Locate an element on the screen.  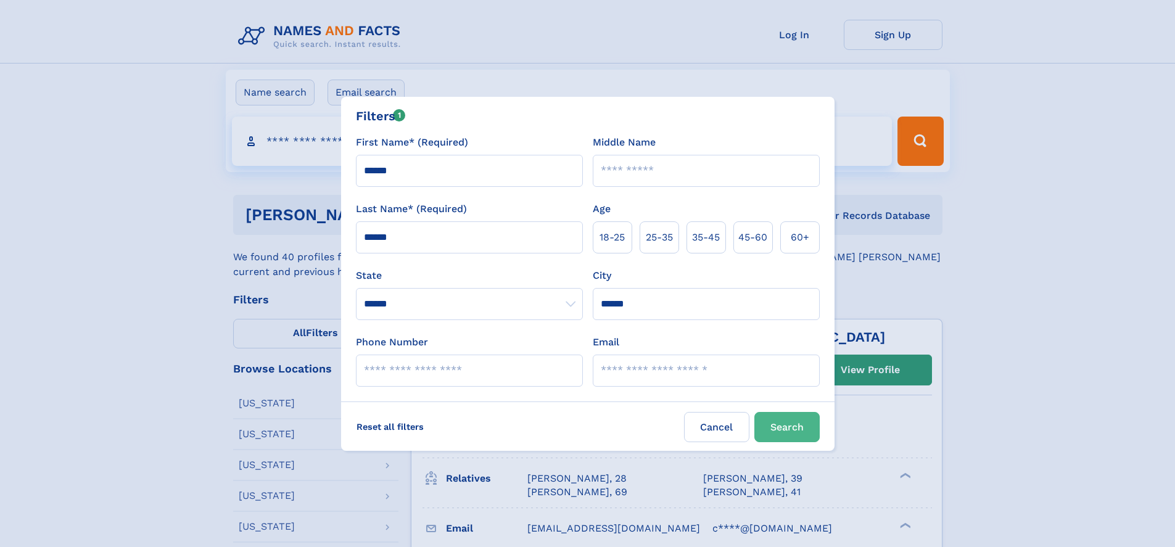
label: Phone Number is located at coordinates (392, 342).